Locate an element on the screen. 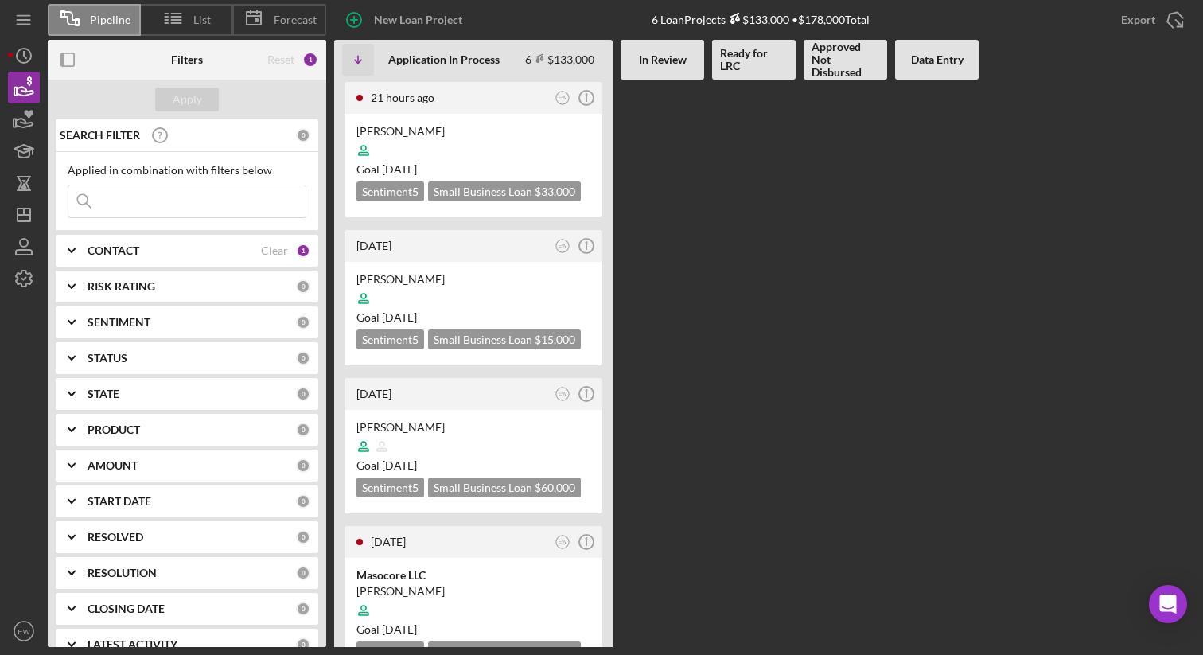  b: In Review is located at coordinates (663, 60).